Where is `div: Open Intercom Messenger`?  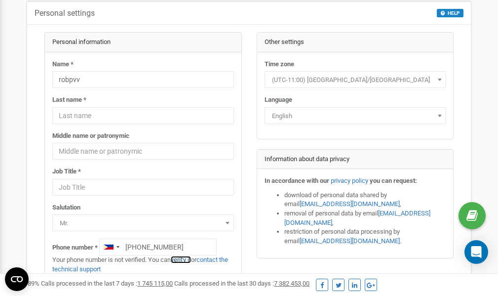
div: Open Intercom Messenger is located at coordinates (477, 252).